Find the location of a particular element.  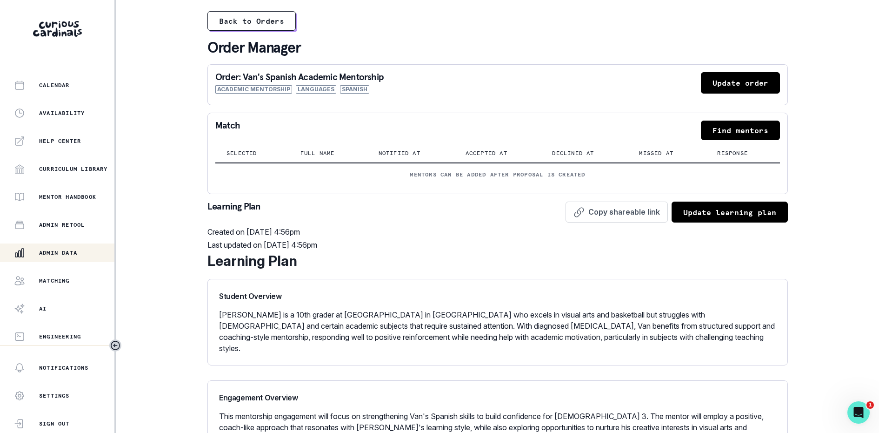

p: Availability is located at coordinates (62, 113).